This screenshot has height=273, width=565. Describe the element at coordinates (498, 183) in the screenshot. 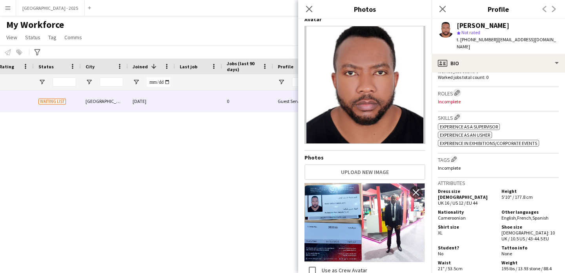

I see `h3: Attributes` at that location.